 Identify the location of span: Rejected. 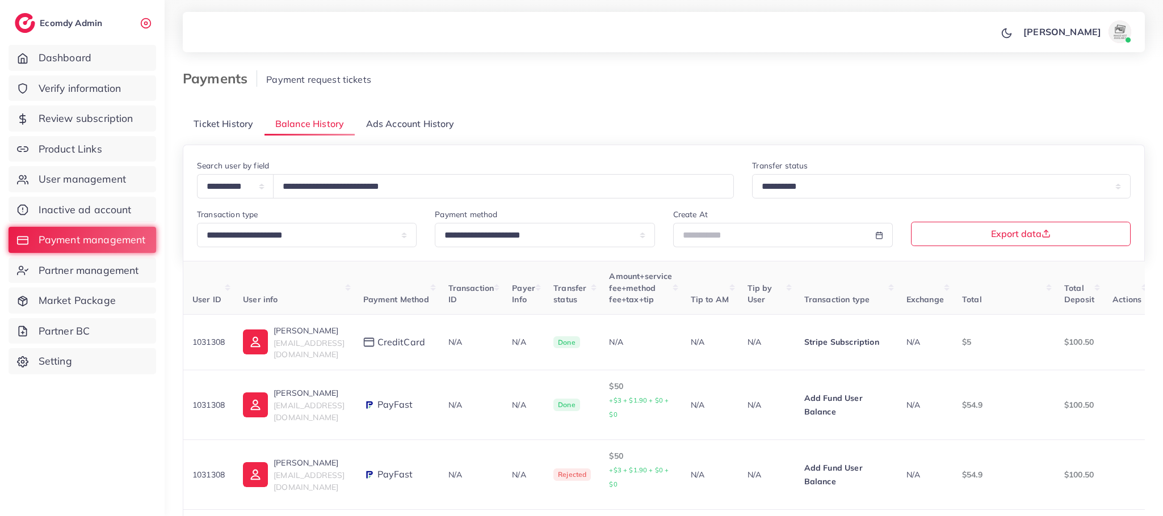
(572, 475).